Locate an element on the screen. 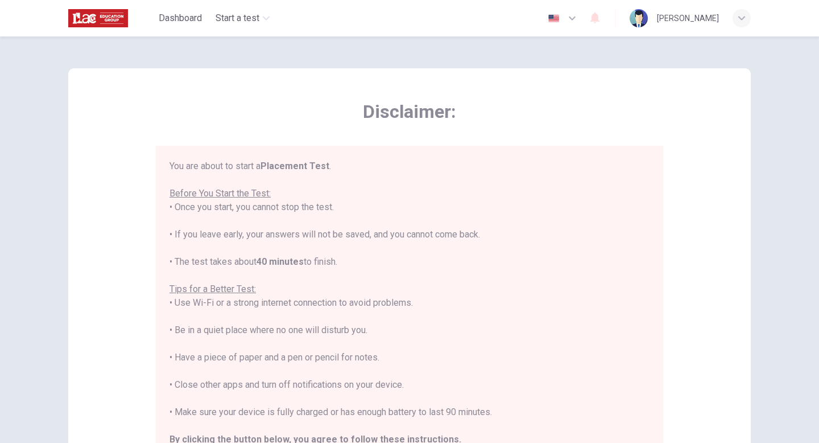 This screenshot has width=819, height=443. span: Dashboard is located at coordinates (180, 18).